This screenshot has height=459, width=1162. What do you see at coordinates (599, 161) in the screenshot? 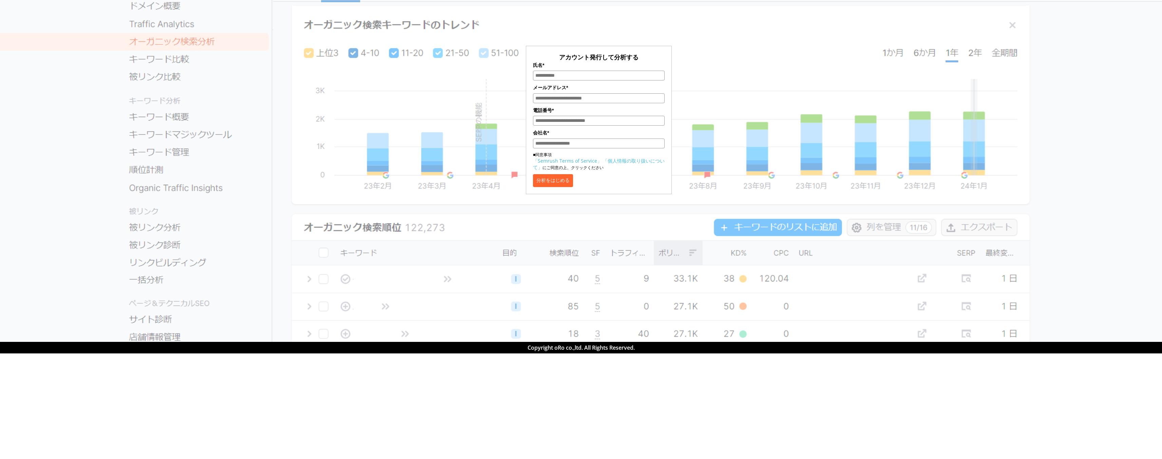
I see `p: ■同意事項 にご同意の上、クリックください` at bounding box center [599, 161].